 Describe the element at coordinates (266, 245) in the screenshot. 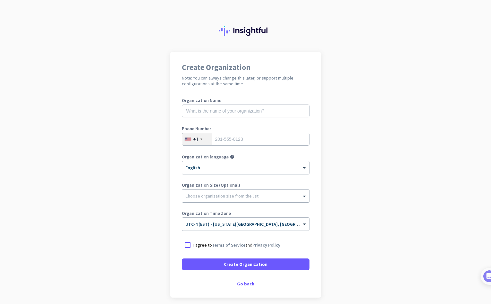

I see `a: Privacy Policy` at that location.